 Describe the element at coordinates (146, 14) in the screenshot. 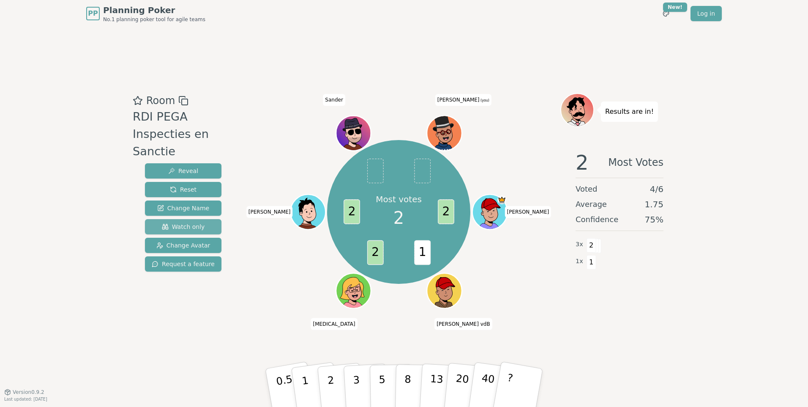

I see `a: PPPlanning PokerNo.1 planning poker tool for agile teams` at that location.